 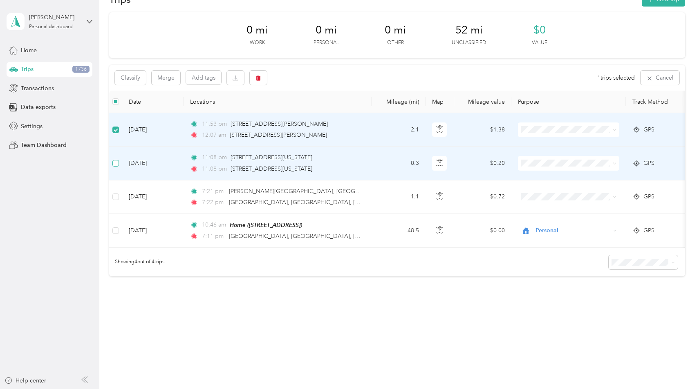 I want to click on th: Map, so click(x=440, y=102).